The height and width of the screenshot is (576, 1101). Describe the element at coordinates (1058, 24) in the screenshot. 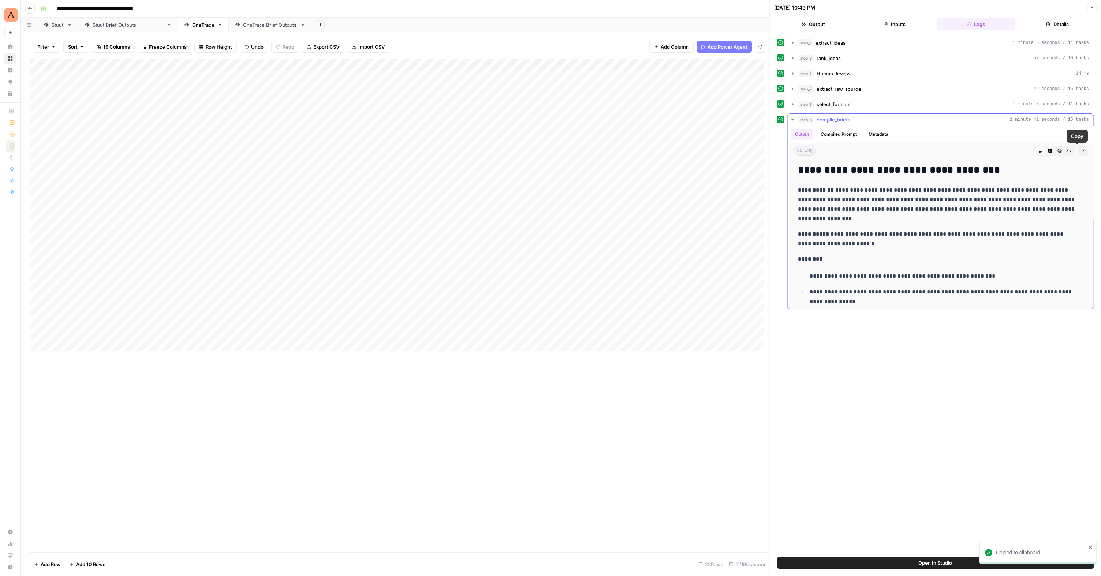

I see `button: Details` at that location.